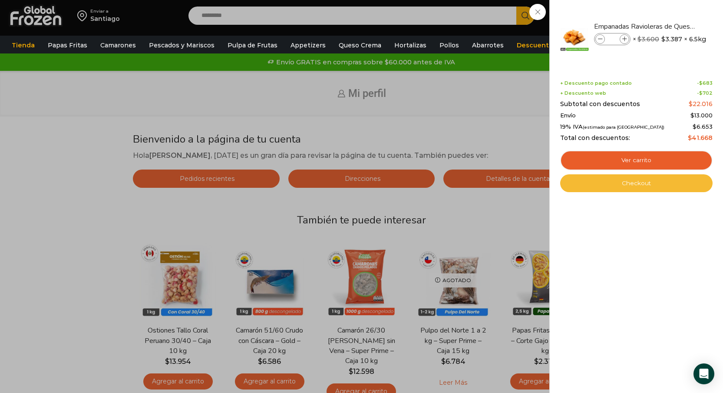 The height and width of the screenshot is (393, 723). I want to click on span: × × 6.5kg, so click(669, 39).